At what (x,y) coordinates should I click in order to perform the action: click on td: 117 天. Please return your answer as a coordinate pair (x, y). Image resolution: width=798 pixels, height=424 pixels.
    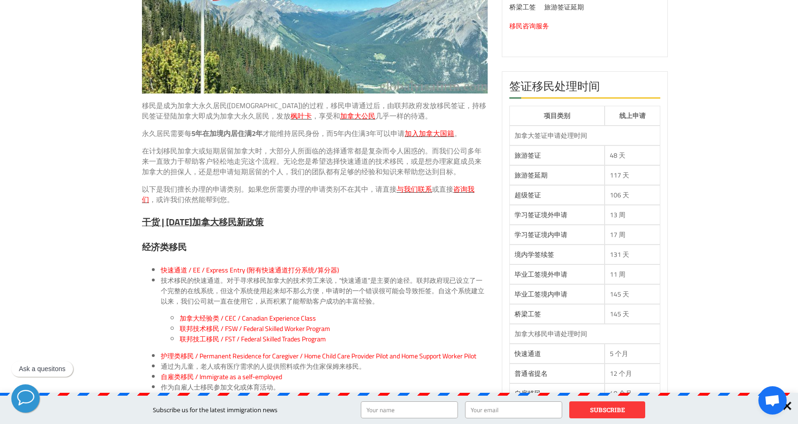
    Looking at the image, I should click on (633, 175).